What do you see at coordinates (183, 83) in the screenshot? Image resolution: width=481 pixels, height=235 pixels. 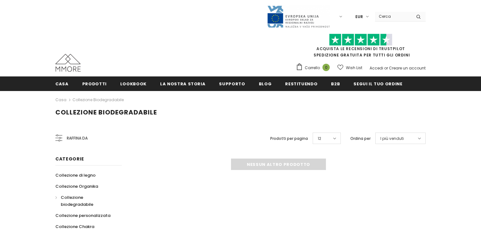 I see `a: La nostra storia` at bounding box center [183, 83].